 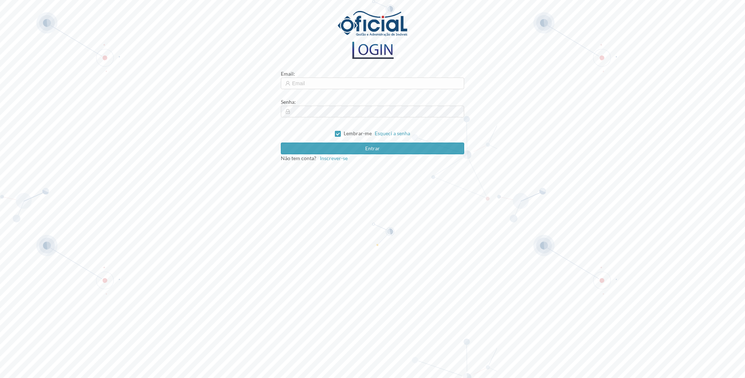 What do you see at coordinates (332, 158) in the screenshot?
I see `a: Inscrever-se` at bounding box center [332, 158].